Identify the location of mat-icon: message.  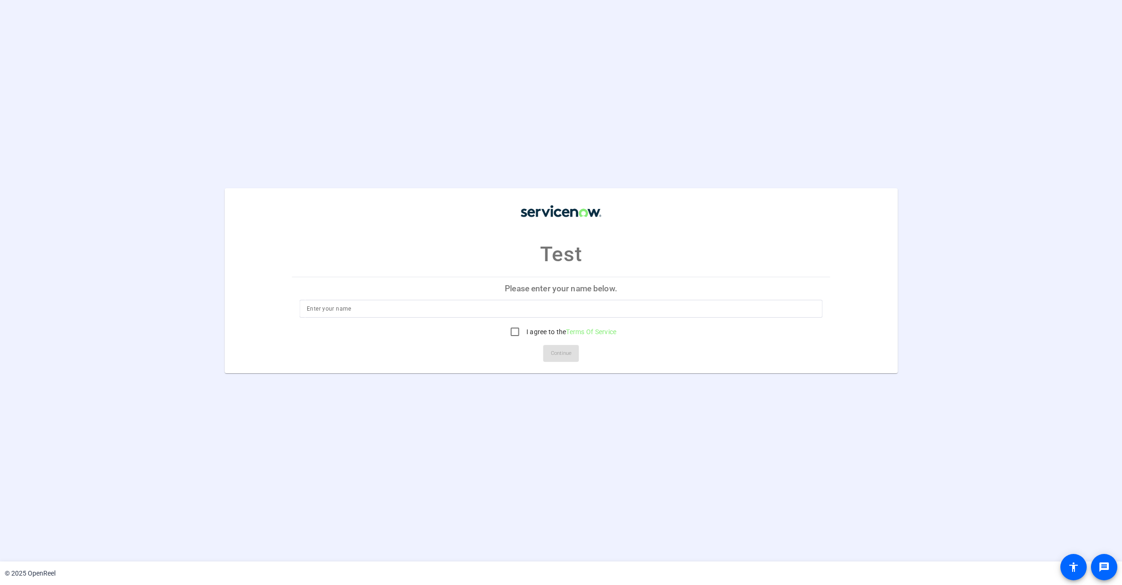
(1104, 567).